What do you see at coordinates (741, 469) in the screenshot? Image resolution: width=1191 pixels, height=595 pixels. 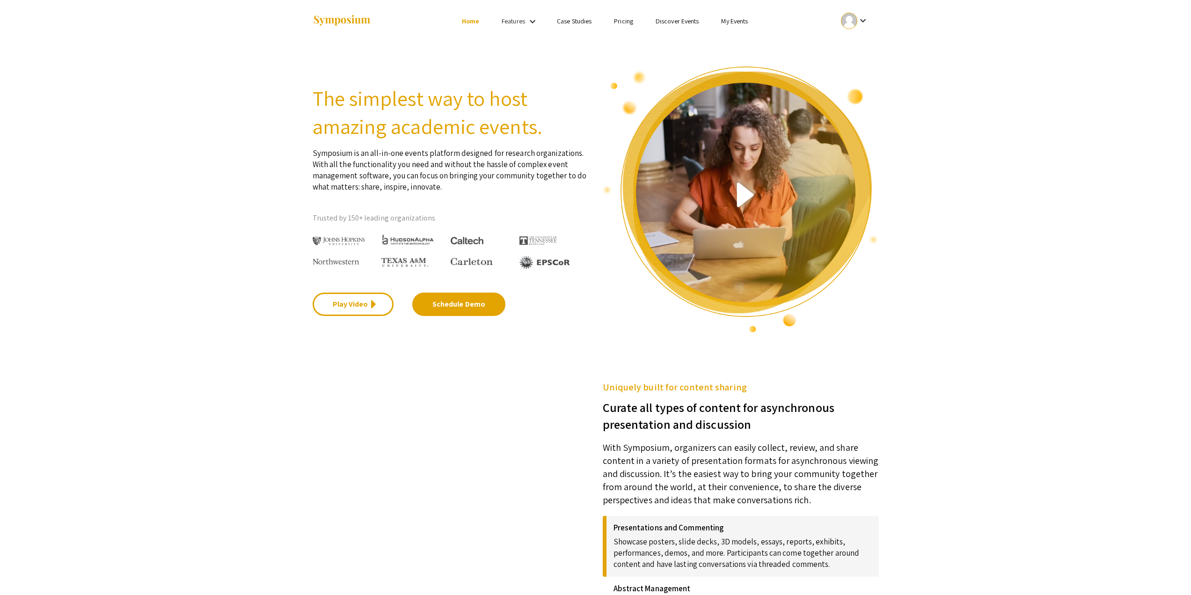 I see `p: With Symposium, organizers can easily collect, review, and share content in a variety of presenta...` at bounding box center [741, 469].